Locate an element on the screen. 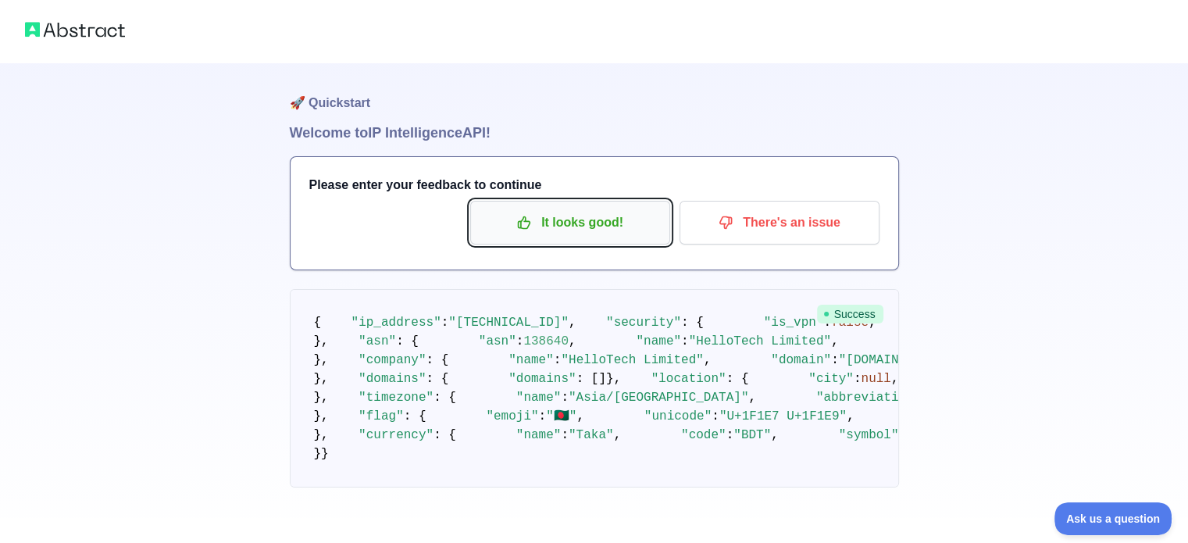 The image size is (1188, 543). span: "company" is located at coordinates (392, 360).